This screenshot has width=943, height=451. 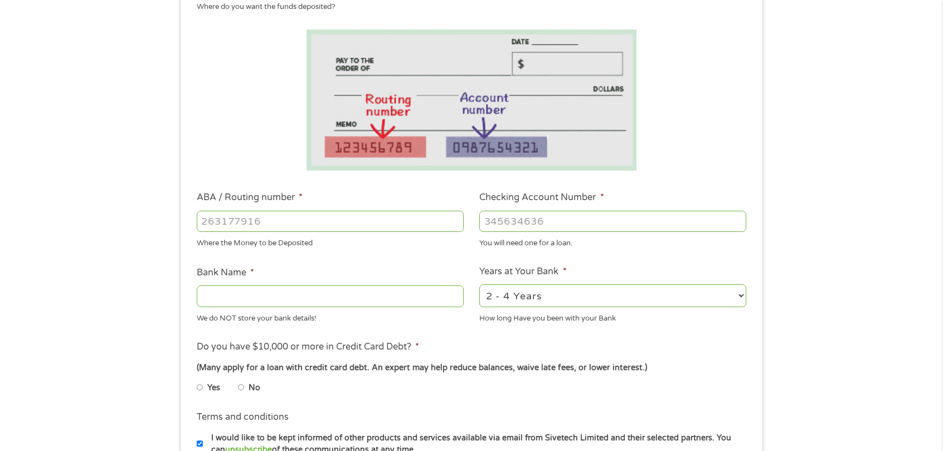 What do you see at coordinates (330, 241) in the screenshot?
I see `div: Where the Money to be Deposited` at bounding box center [330, 241].